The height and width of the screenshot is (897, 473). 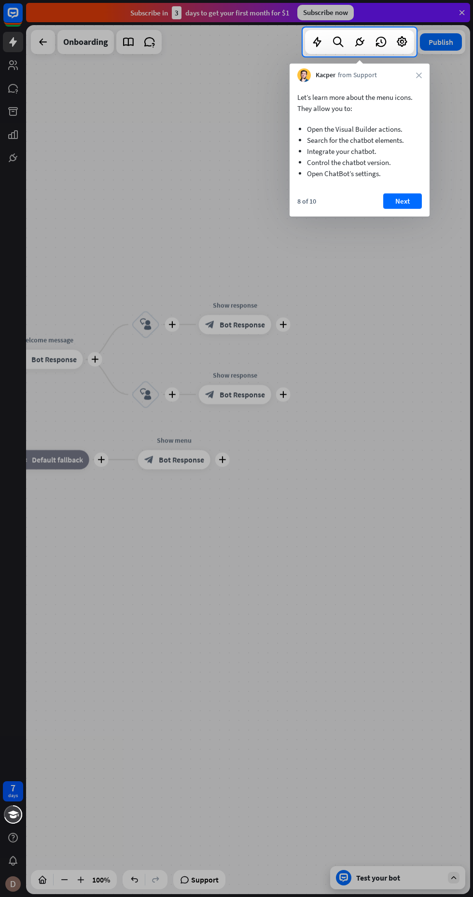 I want to click on i: close, so click(x=419, y=75).